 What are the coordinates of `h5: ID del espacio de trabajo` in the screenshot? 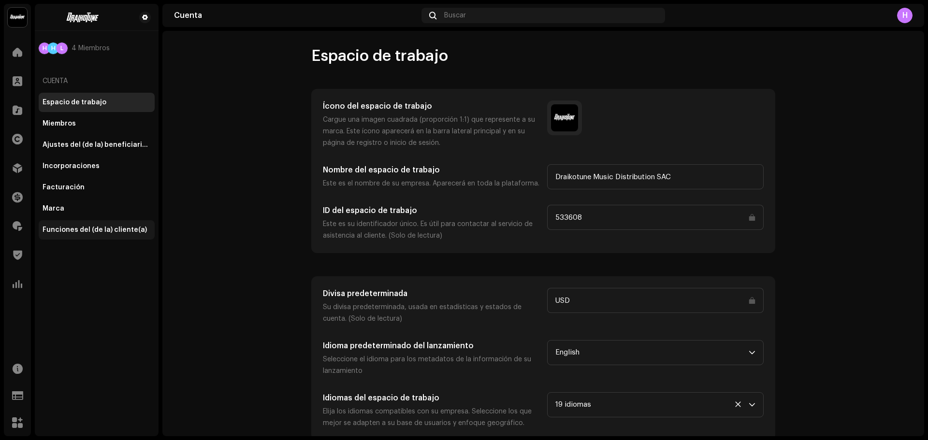 It's located at (431, 211).